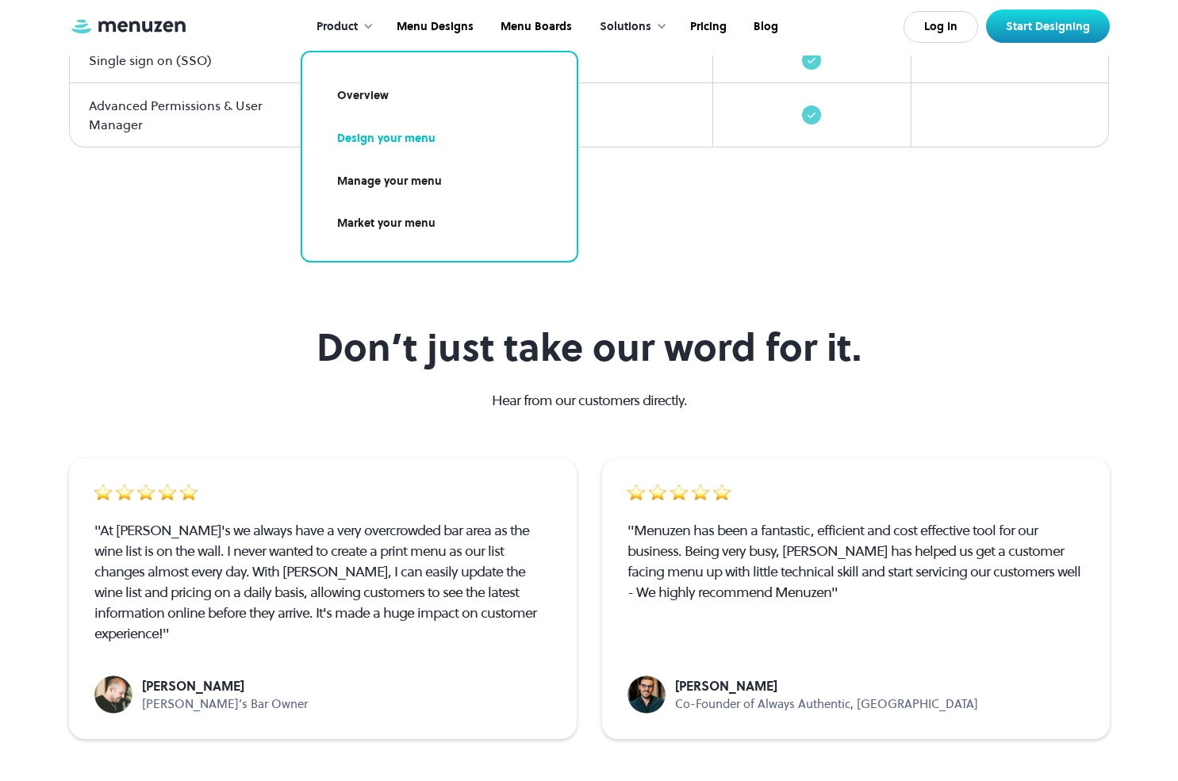 This screenshot has width=1178, height=781. What do you see at coordinates (764, 27) in the screenshot?
I see `a: Blog` at bounding box center [764, 27].